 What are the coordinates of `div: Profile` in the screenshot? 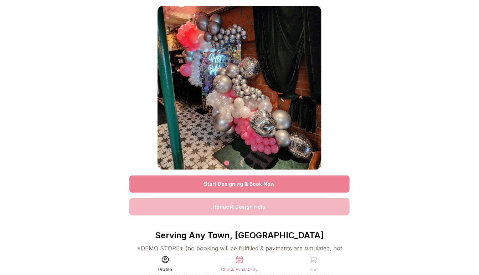 It's located at (165, 270).